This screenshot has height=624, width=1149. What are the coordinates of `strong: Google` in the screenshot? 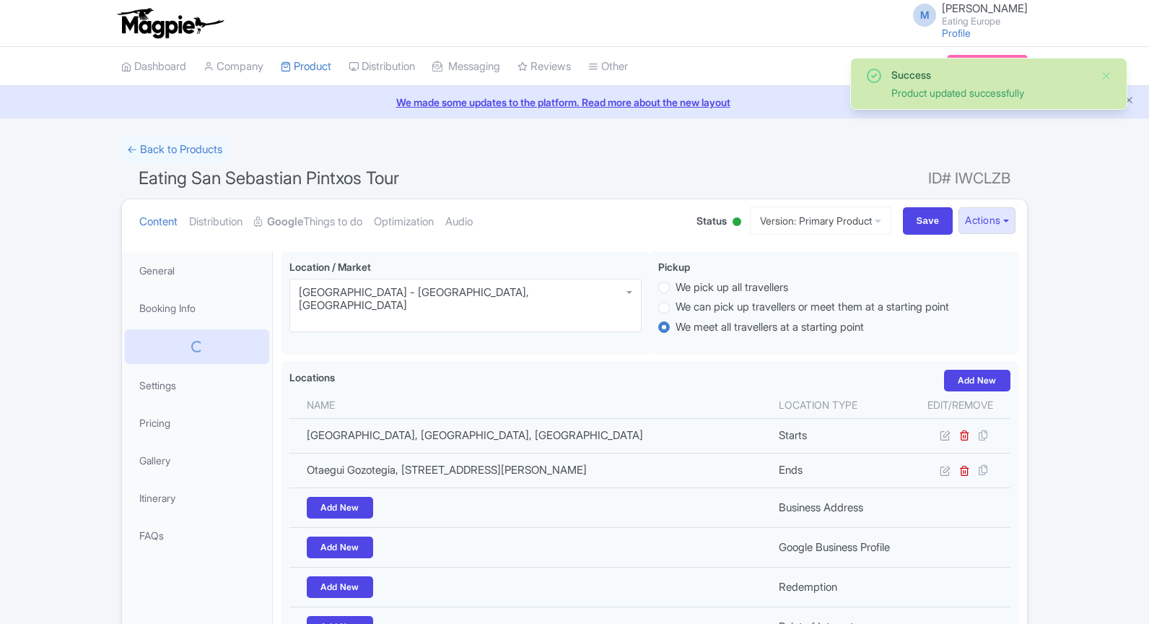 It's located at (285, 222).